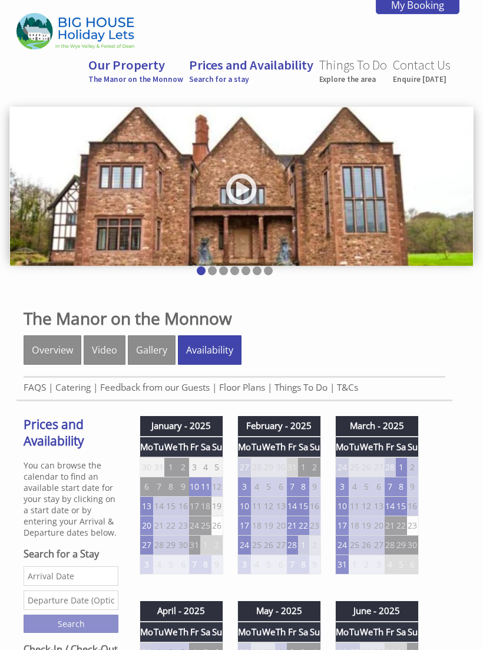 This screenshot has width=483, height=650. Describe the element at coordinates (104, 350) in the screenshot. I see `a: Video` at that location.